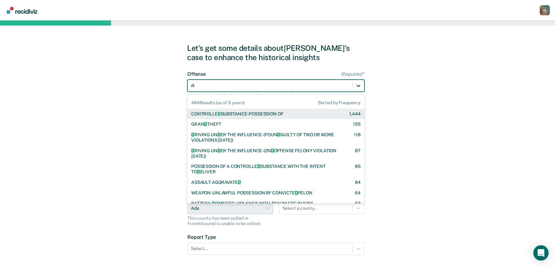 The image size is (555, 267). Describe the element at coordinates (545, 10) in the screenshot. I see `div: H L` at that location.